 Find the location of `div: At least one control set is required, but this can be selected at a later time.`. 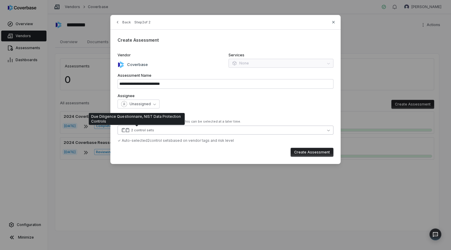

div: At least one control set is required, but this can be selected at a later time. is located at coordinates (226, 122).